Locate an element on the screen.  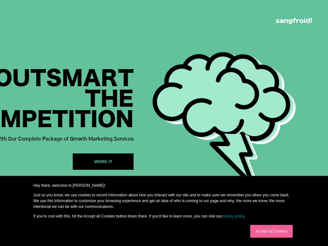
p: Just so you know, we use cookies to record information about how you interact with our site and t... is located at coordinates (164, 201).